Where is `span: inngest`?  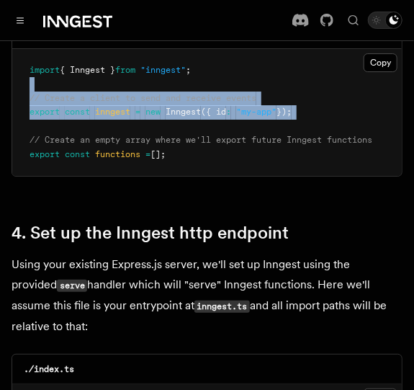
span: inngest is located at coordinates (112, 112).